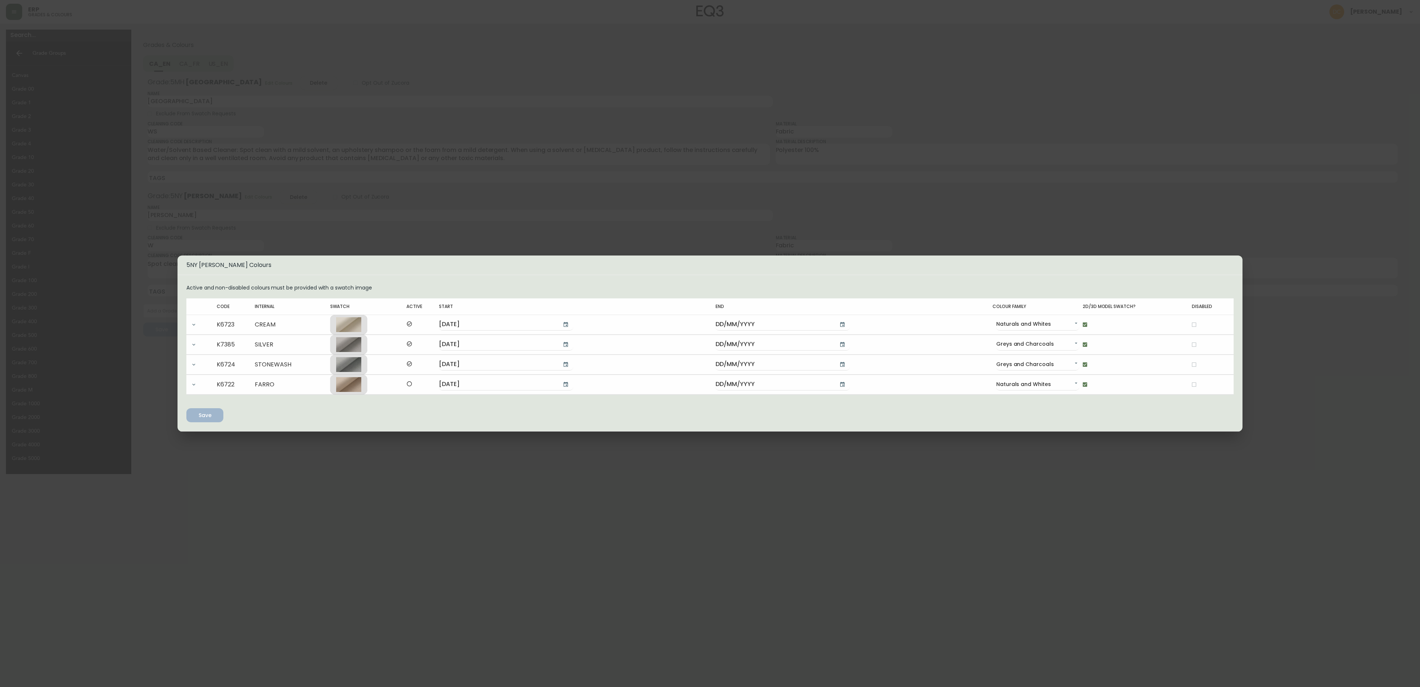 This screenshot has width=1420, height=687. What do you see at coordinates (236, 364) in the screenshot?
I see `td: K6724` at bounding box center [236, 364].